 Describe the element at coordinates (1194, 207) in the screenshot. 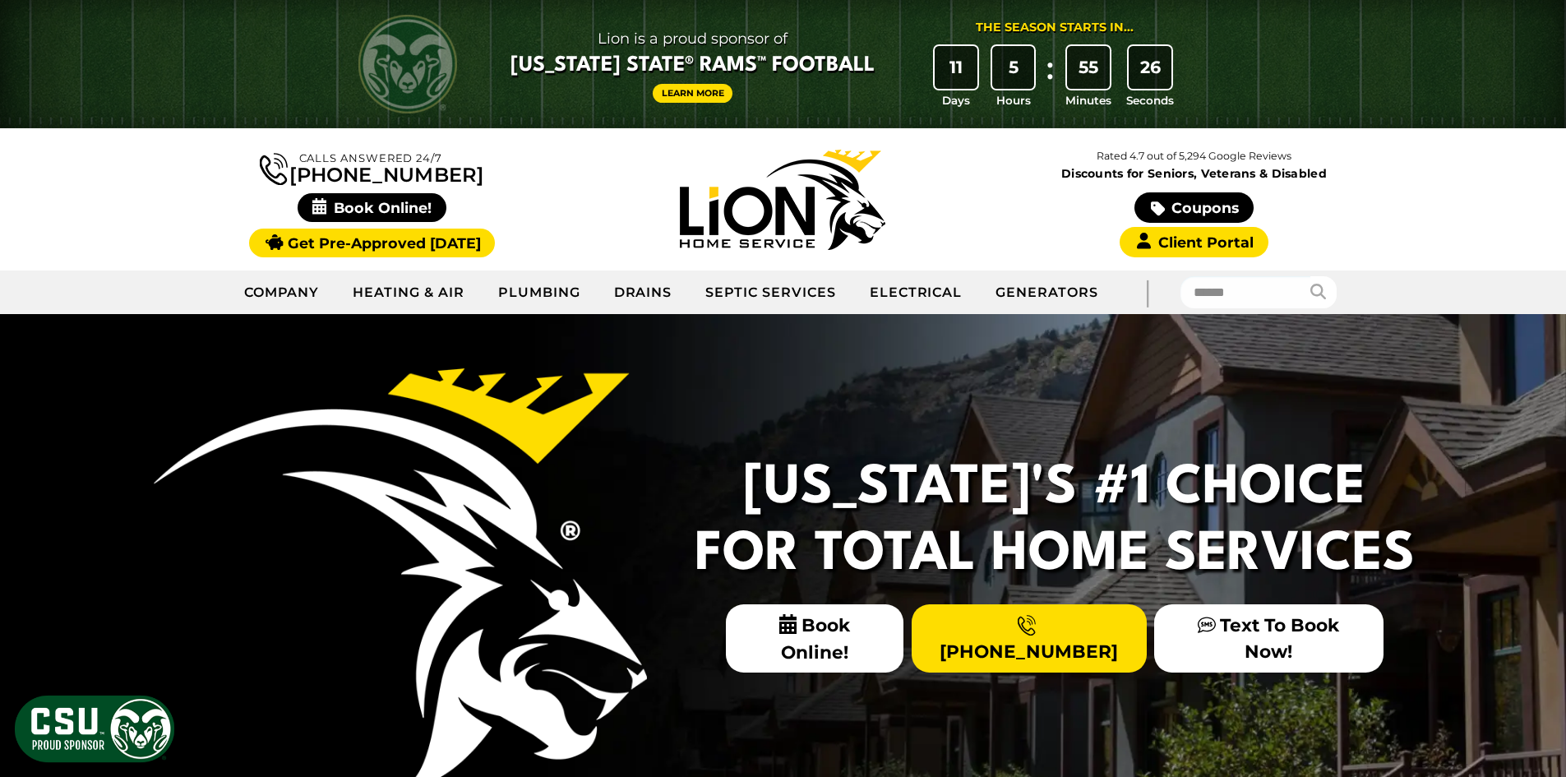

I see `a: Coupons` at that location.